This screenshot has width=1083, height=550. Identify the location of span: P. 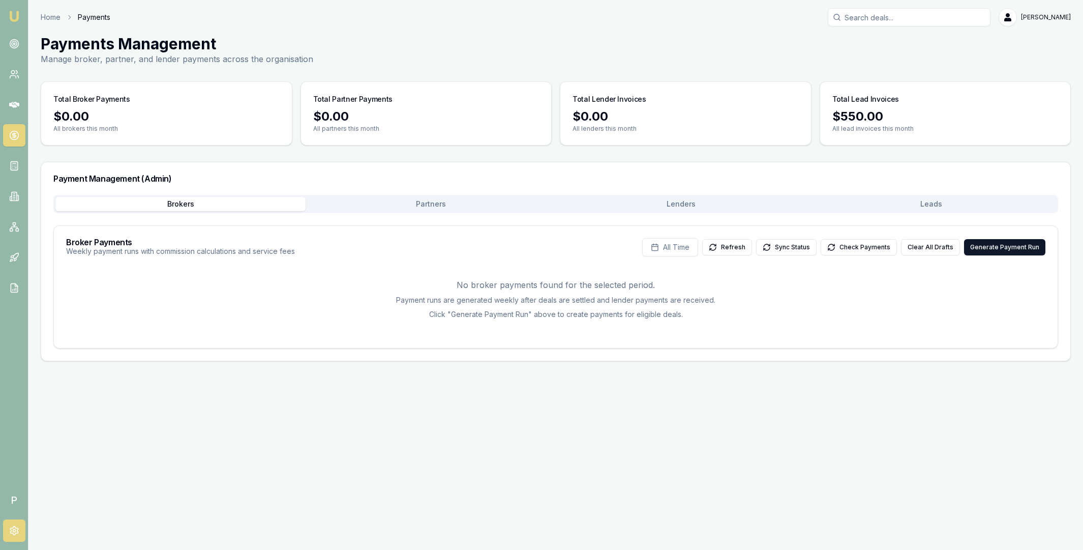
(14, 500).